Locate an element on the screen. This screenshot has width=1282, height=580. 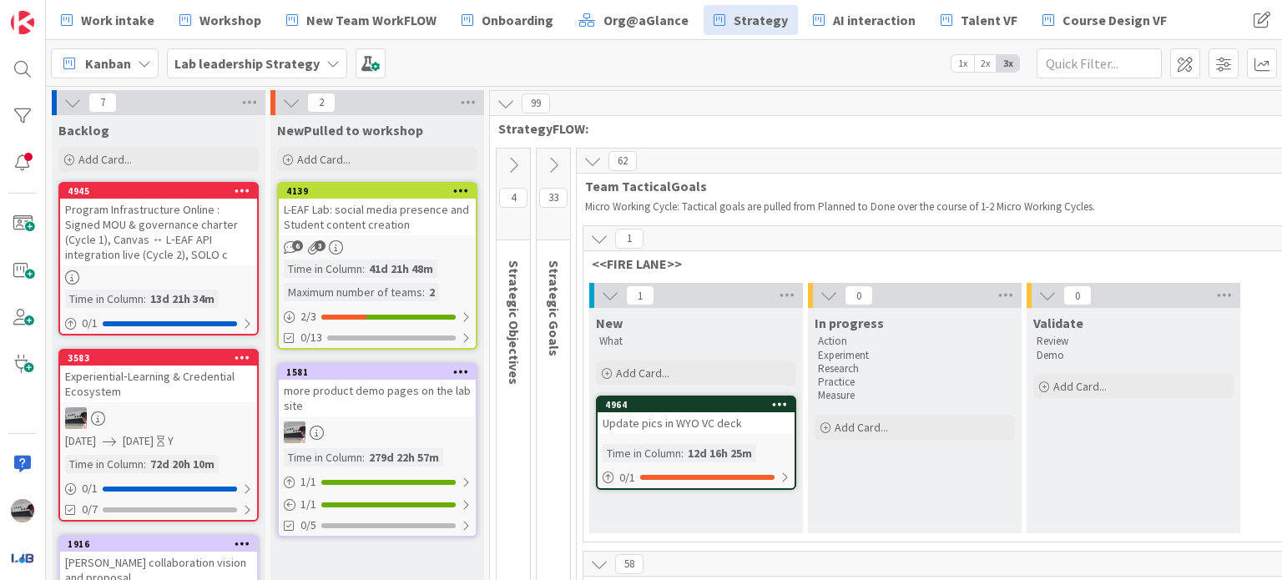
div: 12d 16h 25m is located at coordinates (720, 453).